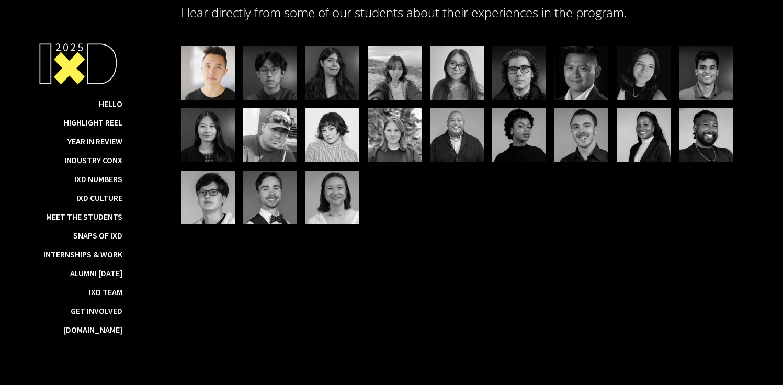  I want to click on div: Hello, so click(110, 104).